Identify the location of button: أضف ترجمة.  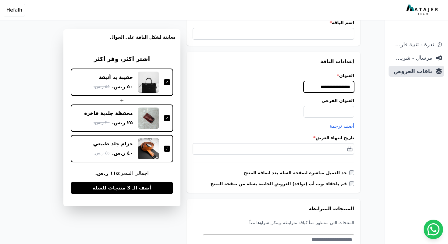
(342, 126).